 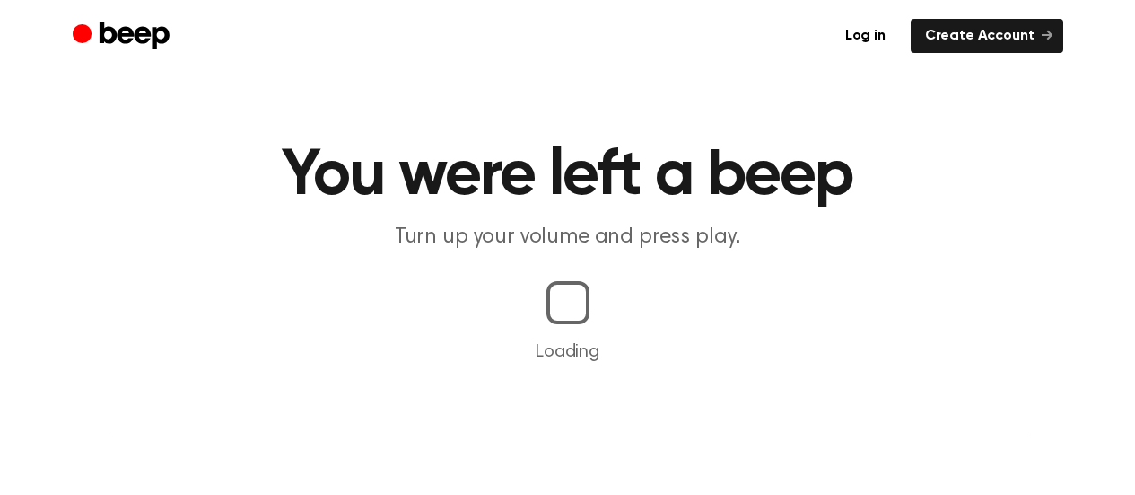 I want to click on a: Log in, so click(x=865, y=36).